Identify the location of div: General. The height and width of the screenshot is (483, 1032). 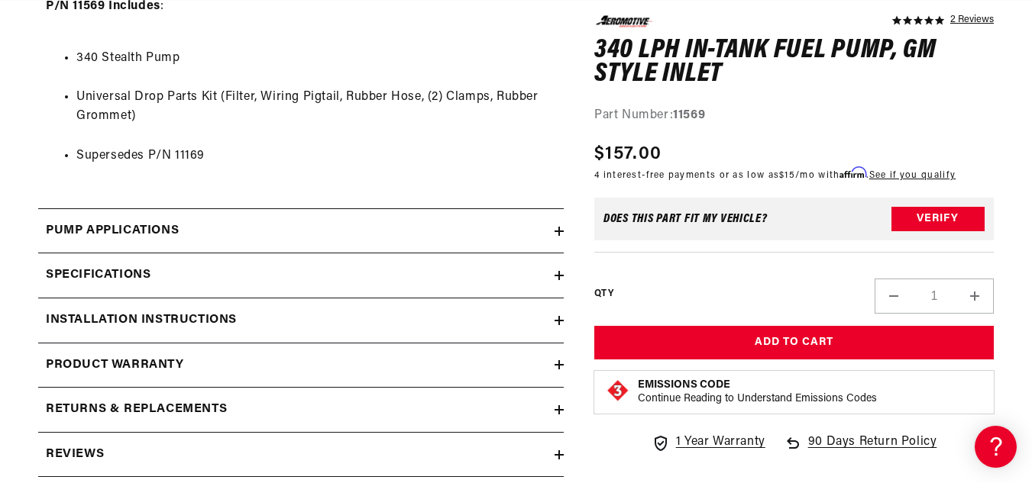
(153, 113).